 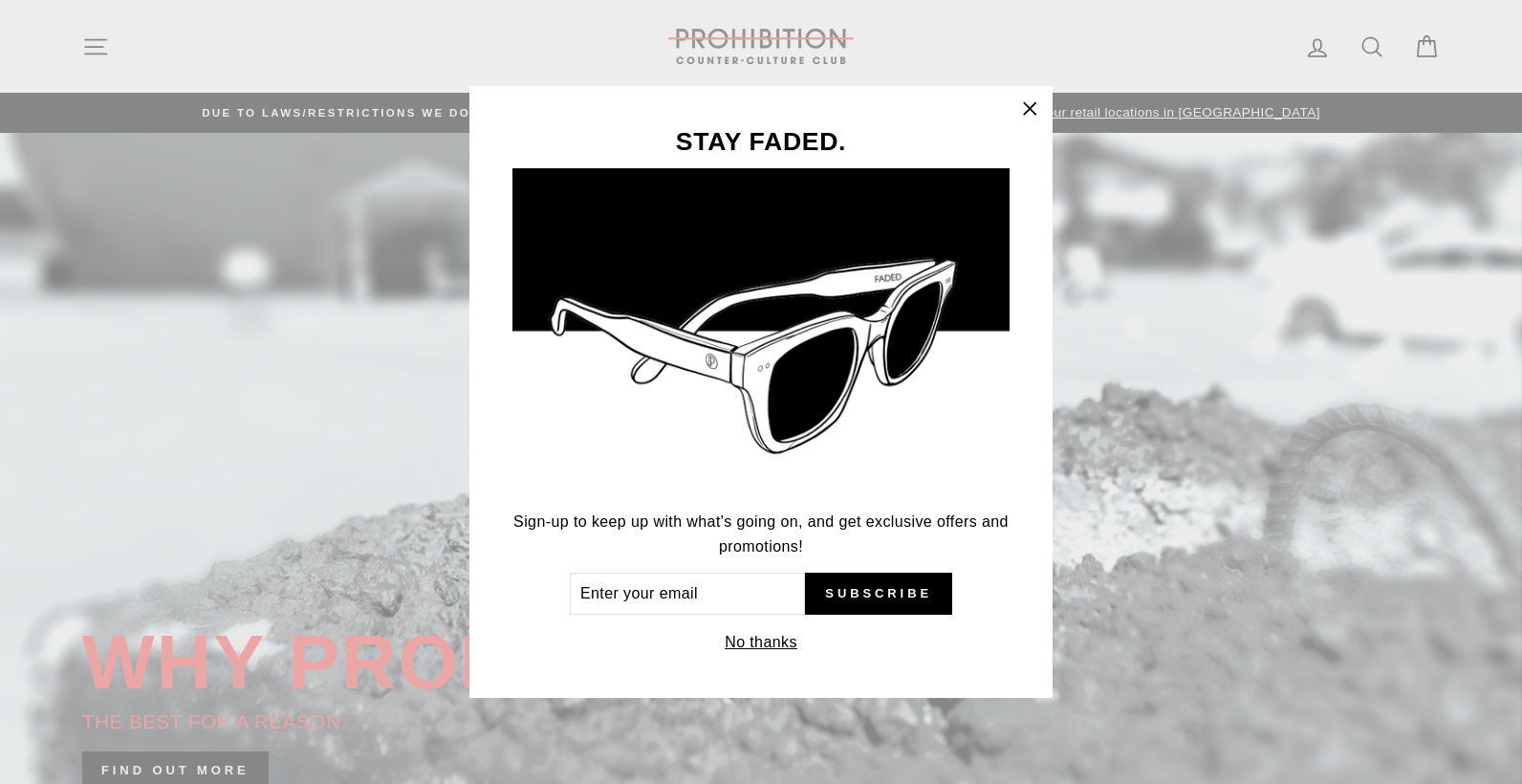 What do you see at coordinates (761, 642) in the screenshot?
I see `button: No thanks` at bounding box center [761, 642].